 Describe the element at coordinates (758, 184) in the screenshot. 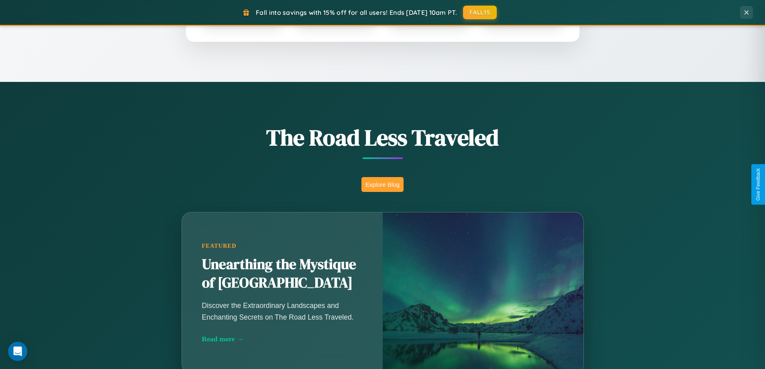

I see `div: Give Feedback` at that location.